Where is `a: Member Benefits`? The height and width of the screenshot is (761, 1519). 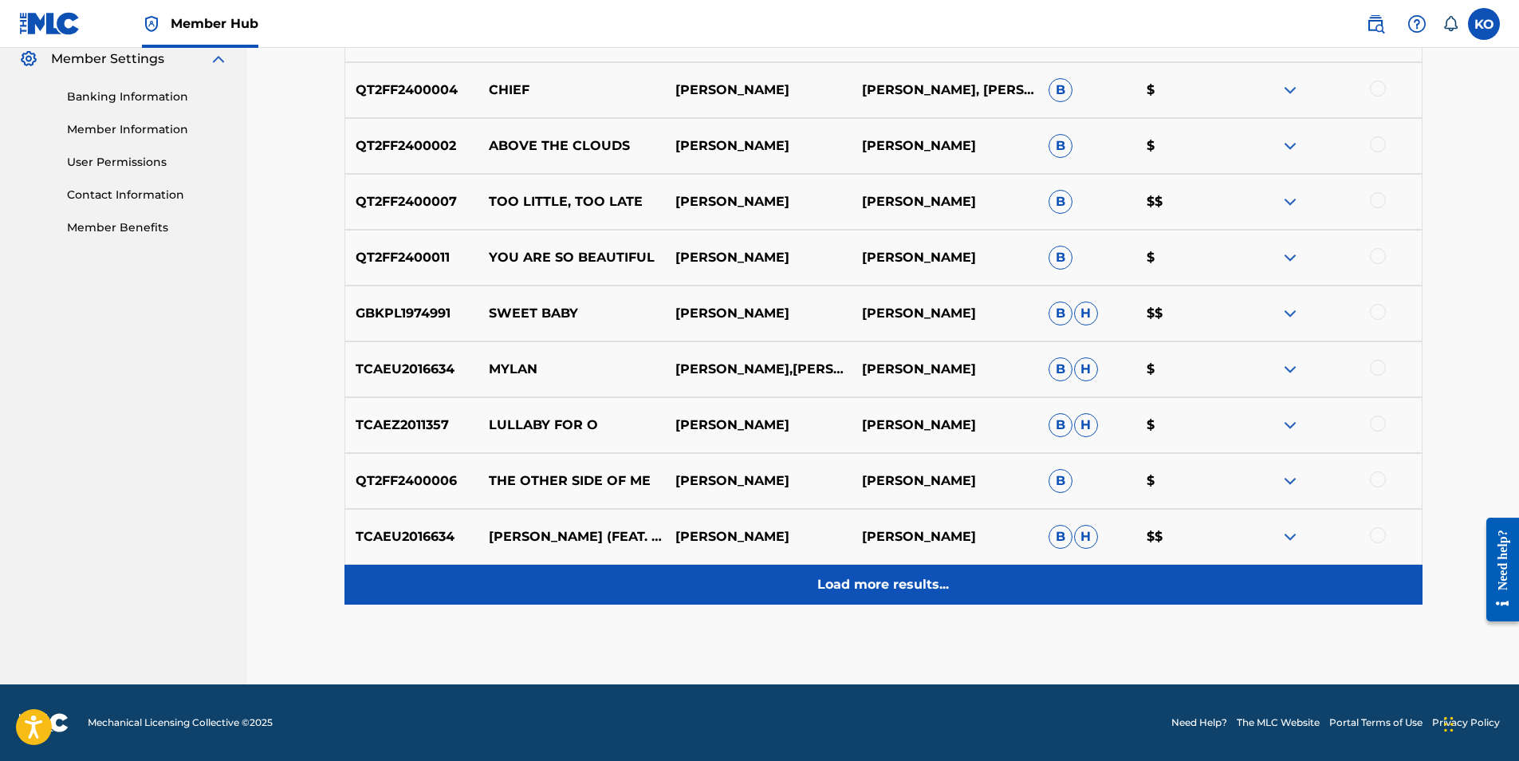 a: Member Benefits is located at coordinates (148, 227).